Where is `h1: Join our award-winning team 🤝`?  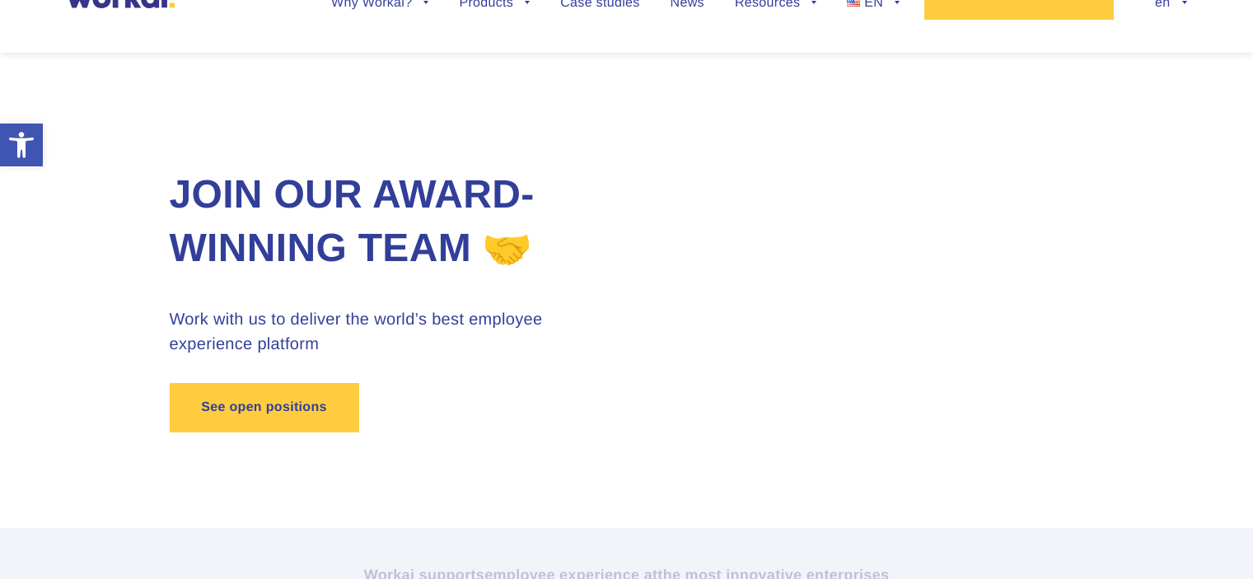 h1: Join our award-winning team 🤝 is located at coordinates (398, 222).